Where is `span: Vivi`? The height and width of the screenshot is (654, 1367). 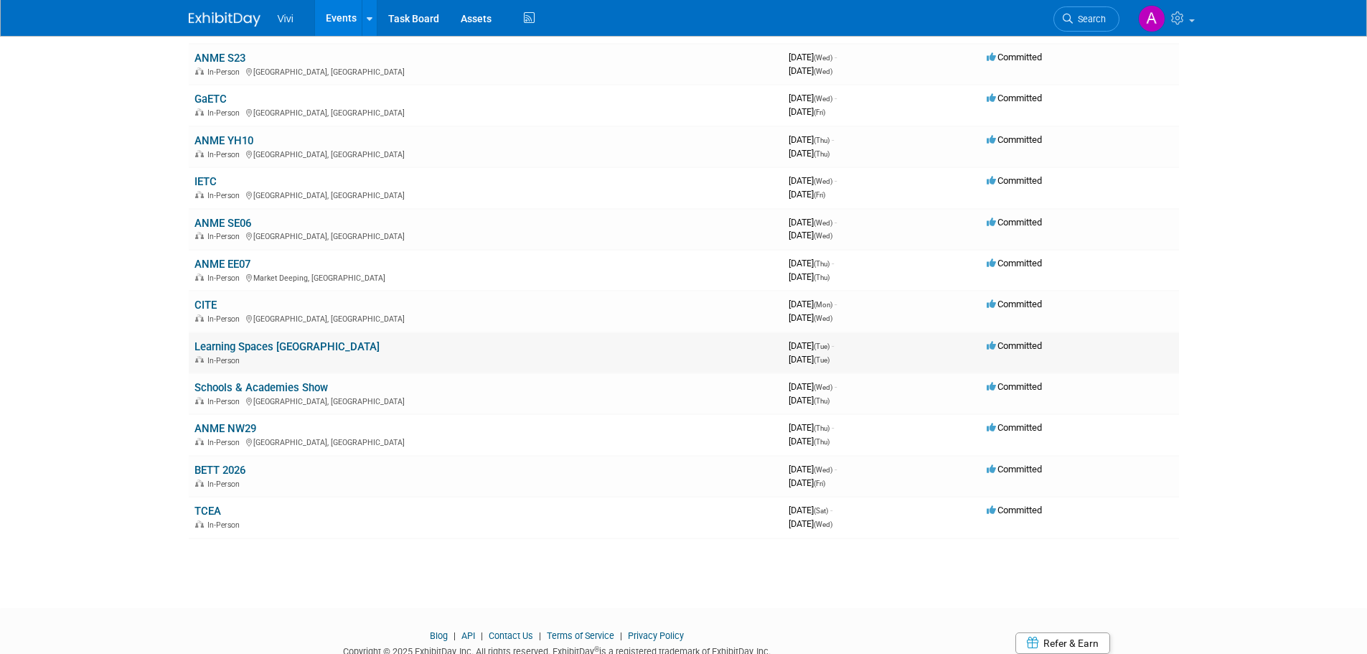 span: Vivi is located at coordinates (286, 19).